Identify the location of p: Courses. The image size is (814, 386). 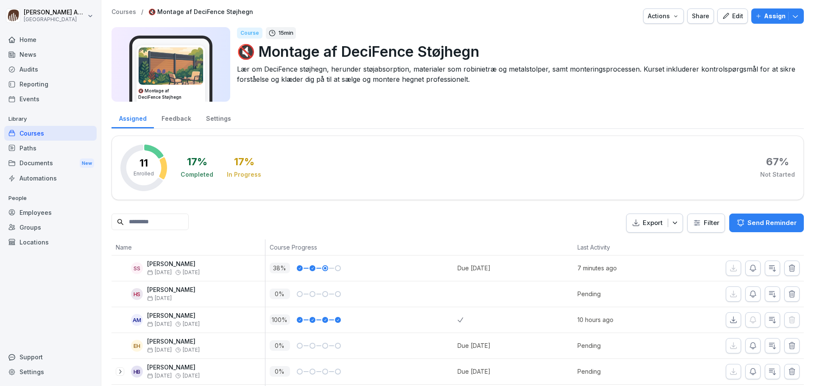
(124, 12).